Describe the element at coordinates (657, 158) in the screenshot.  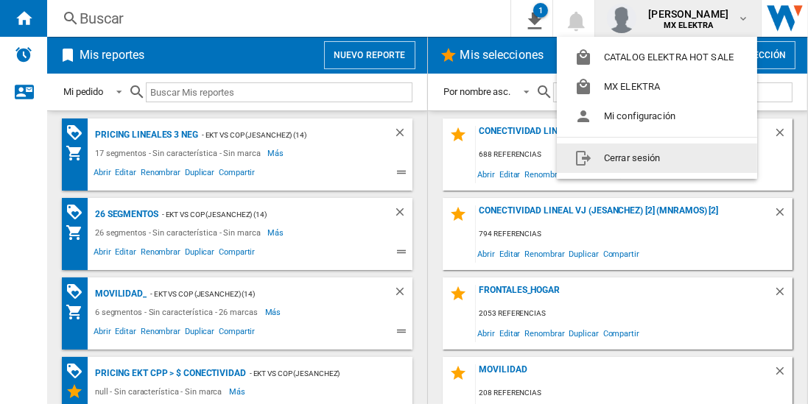
I see `button: Cerrar sesión` at that location.